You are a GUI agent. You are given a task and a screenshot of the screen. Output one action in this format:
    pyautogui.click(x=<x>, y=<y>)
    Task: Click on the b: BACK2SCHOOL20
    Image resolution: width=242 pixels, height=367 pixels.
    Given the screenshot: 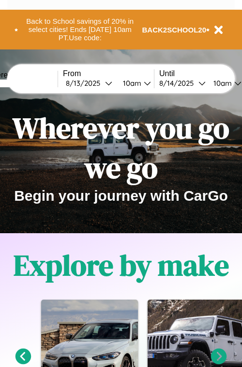 What is the action you would take?
    pyautogui.click(x=174, y=30)
    